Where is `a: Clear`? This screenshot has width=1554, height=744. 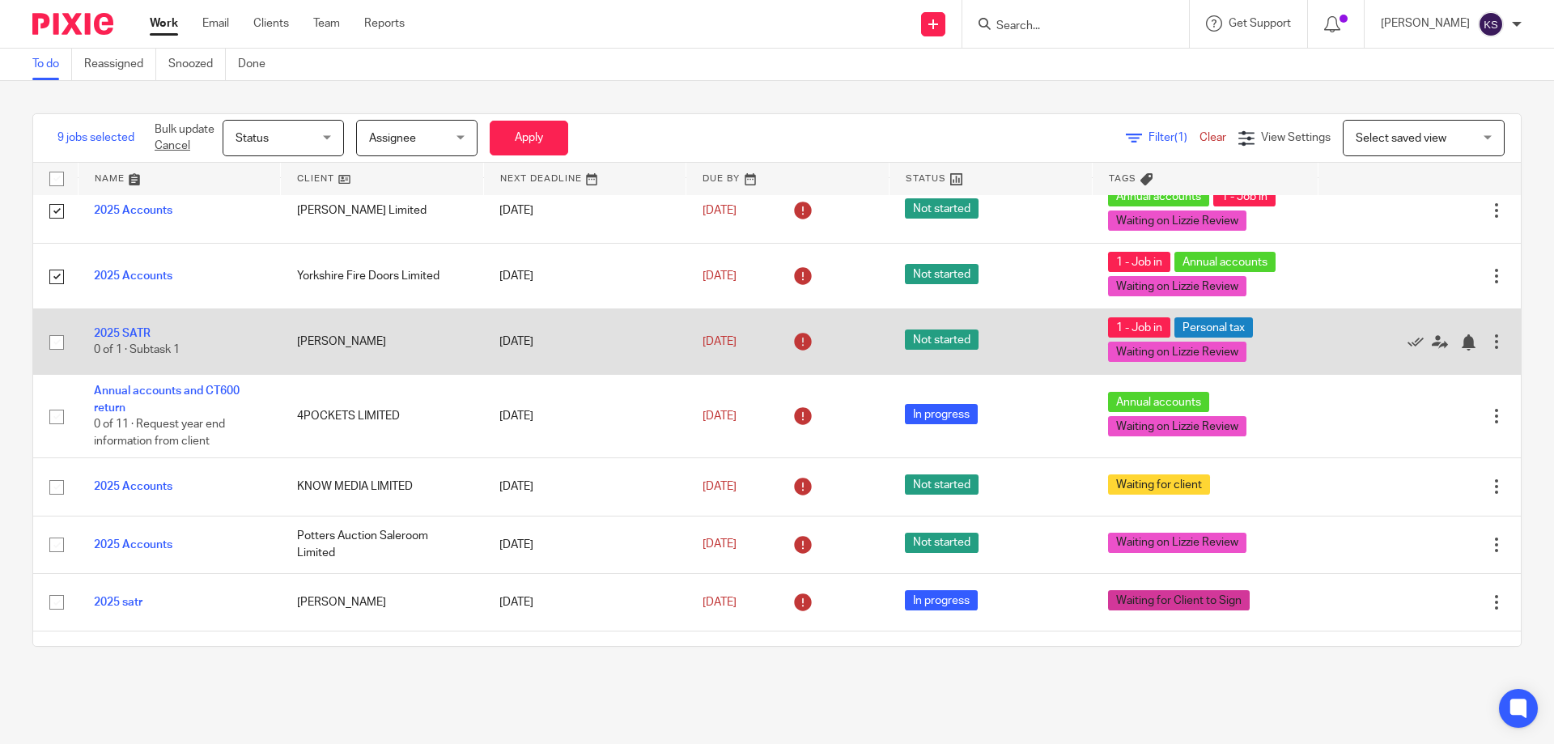 a: Clear is located at coordinates (1212, 138).